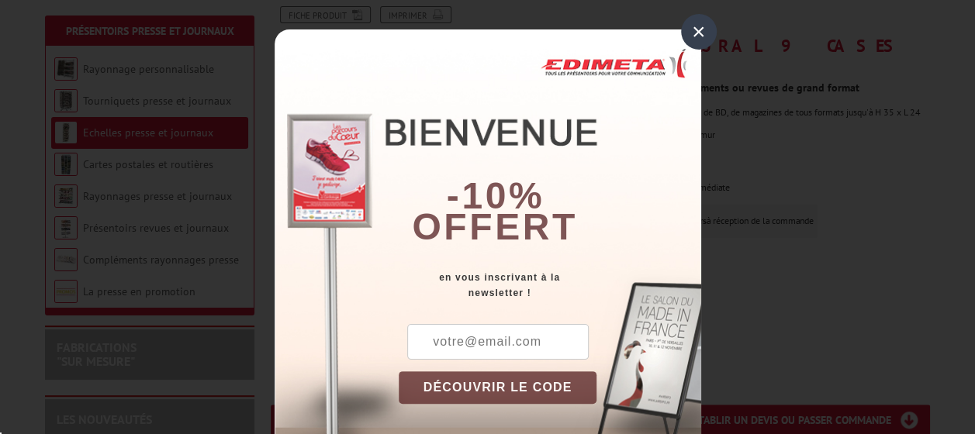 The height and width of the screenshot is (434, 975). What do you see at coordinates (550, 285) in the screenshot?
I see `div: en vous inscrivant à la newsletter !` at bounding box center [550, 285].